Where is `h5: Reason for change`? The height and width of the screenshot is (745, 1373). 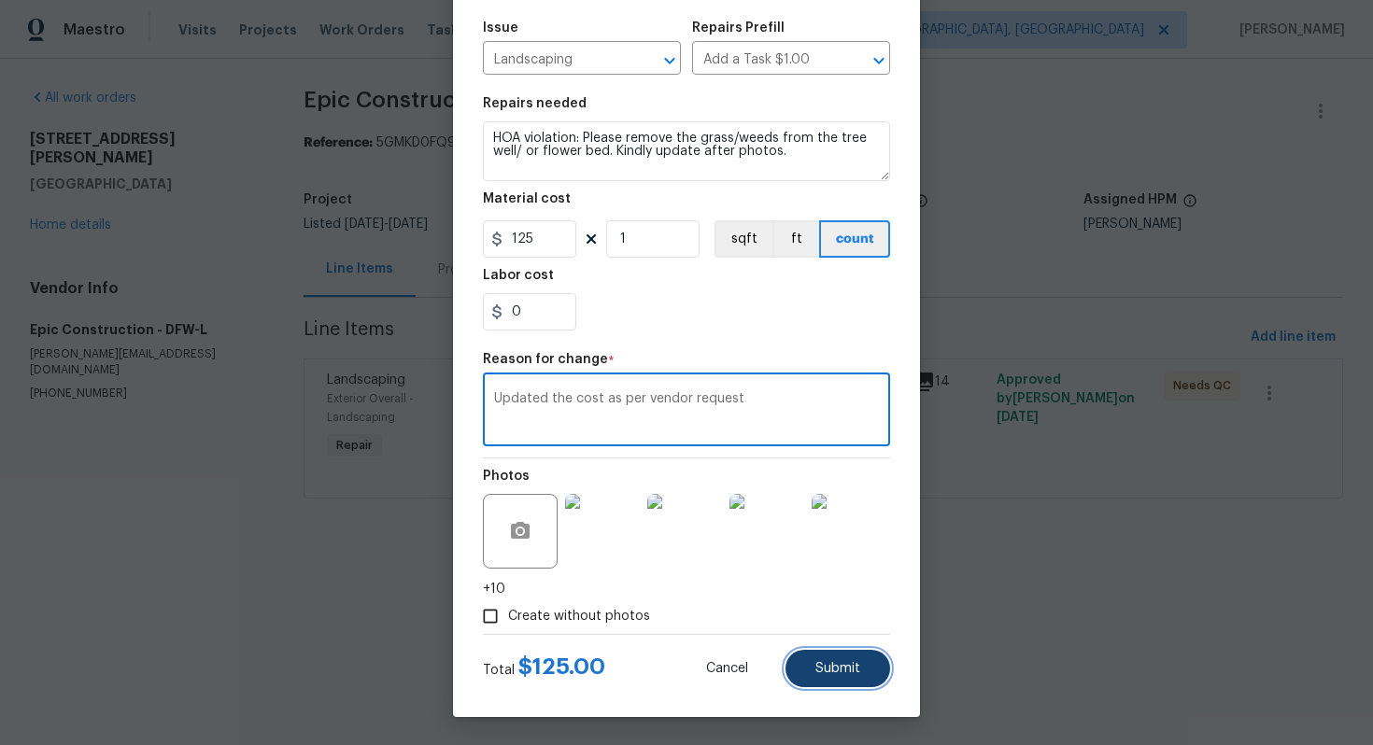 h5: Reason for change is located at coordinates (545, 360).